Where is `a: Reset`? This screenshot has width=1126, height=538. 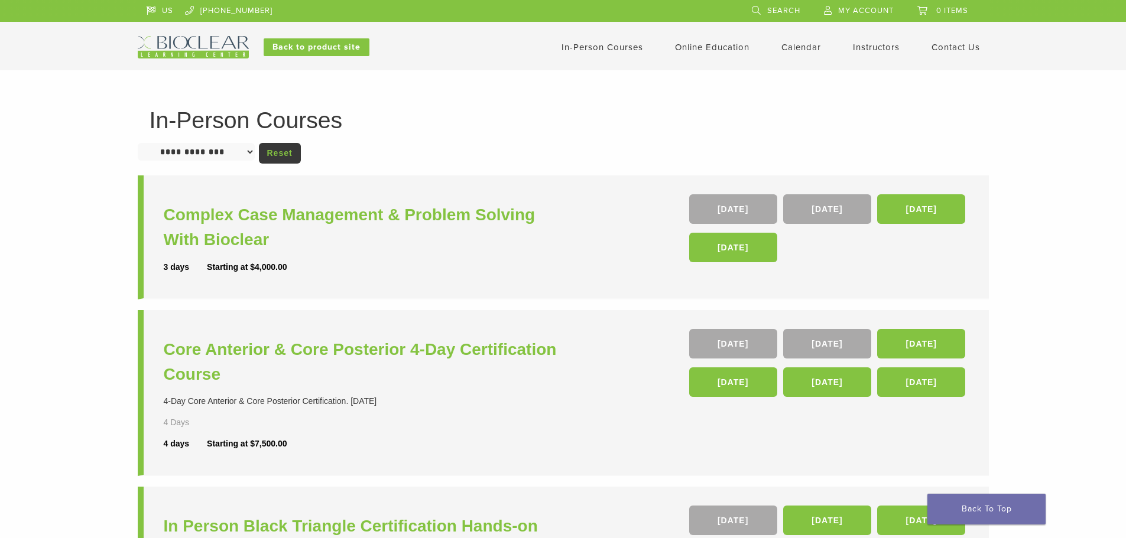
a: Reset is located at coordinates (279, 153).